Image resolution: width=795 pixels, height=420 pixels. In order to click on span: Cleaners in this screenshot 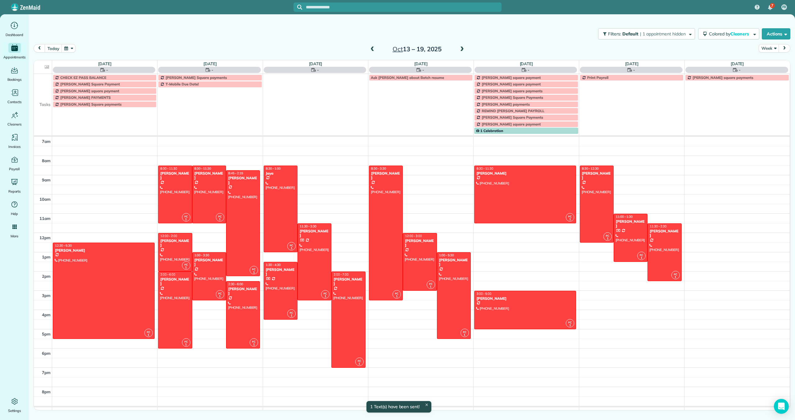, I will do `click(740, 34)`.